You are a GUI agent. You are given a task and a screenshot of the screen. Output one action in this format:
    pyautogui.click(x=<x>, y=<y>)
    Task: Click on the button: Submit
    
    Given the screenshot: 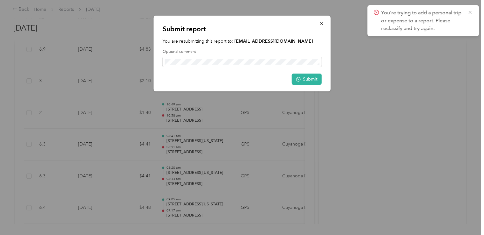 What is the action you would take?
    pyautogui.click(x=307, y=79)
    